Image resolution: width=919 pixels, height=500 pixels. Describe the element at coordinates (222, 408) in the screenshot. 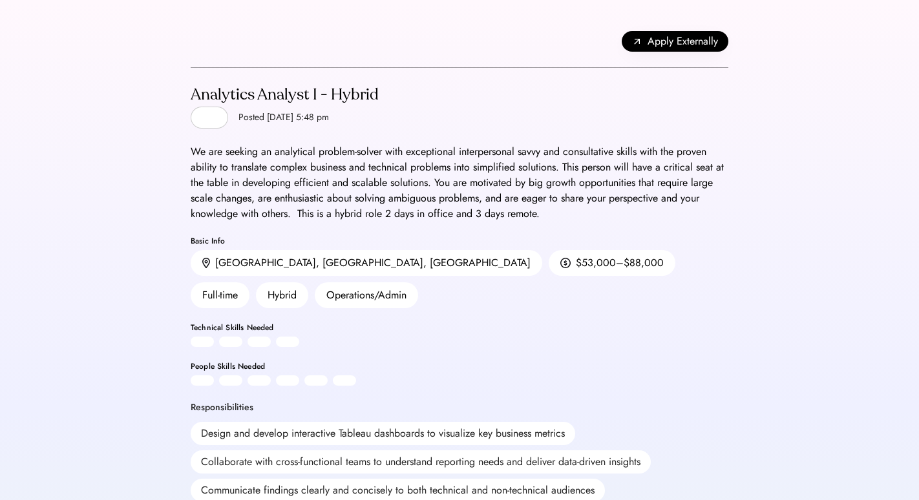

I see `div: Responsibilities` at that location.